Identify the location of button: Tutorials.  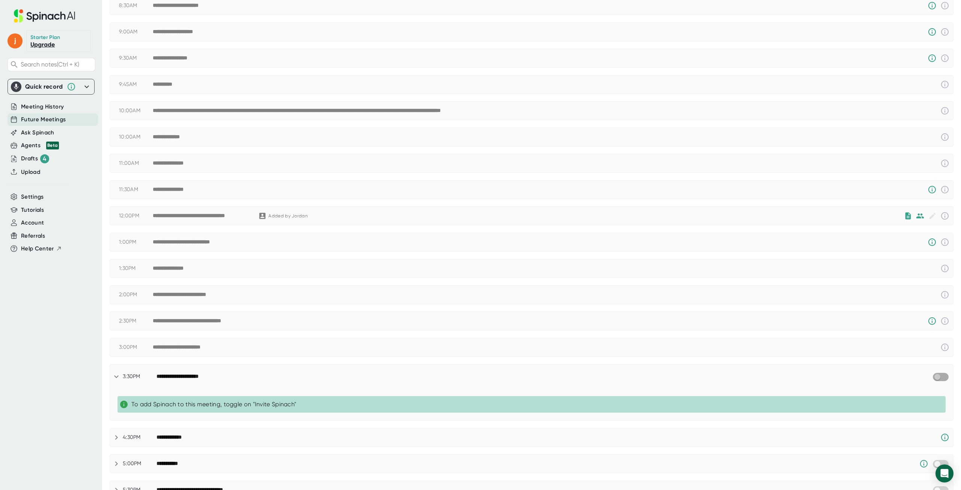
(32, 210).